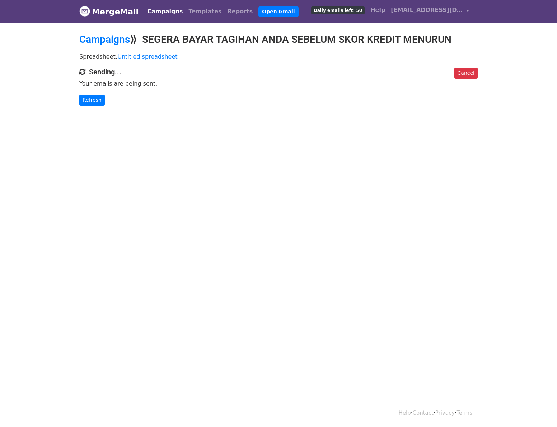 The height and width of the screenshot is (427, 557). I want to click on a: Refresh, so click(92, 100).